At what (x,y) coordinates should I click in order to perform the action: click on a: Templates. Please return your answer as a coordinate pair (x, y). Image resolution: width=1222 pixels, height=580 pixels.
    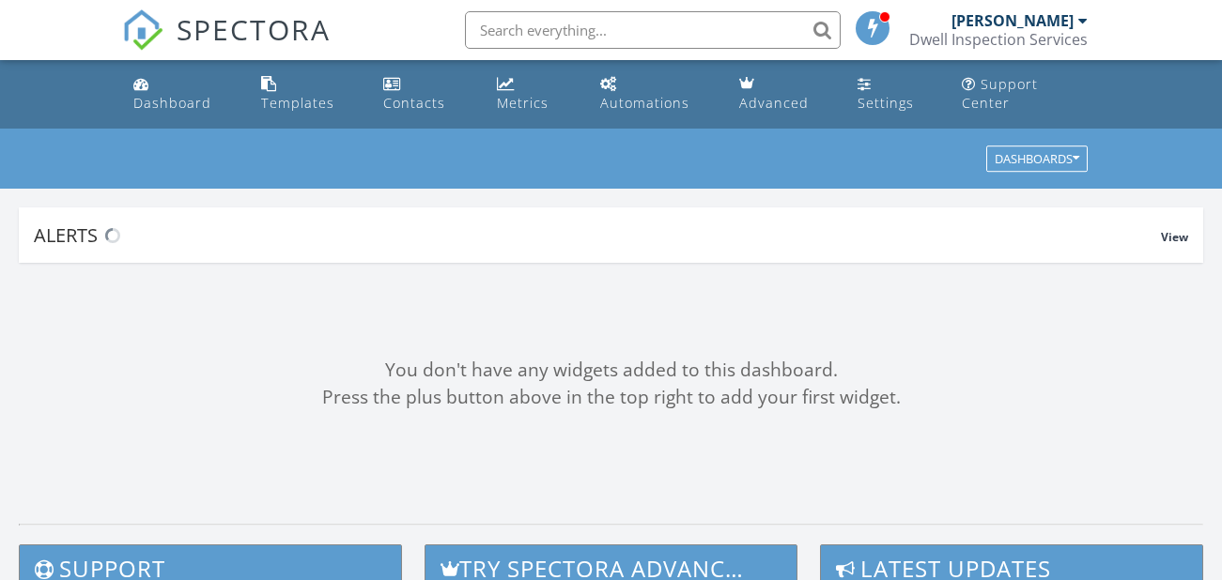
    Looking at the image, I should click on (307, 94).